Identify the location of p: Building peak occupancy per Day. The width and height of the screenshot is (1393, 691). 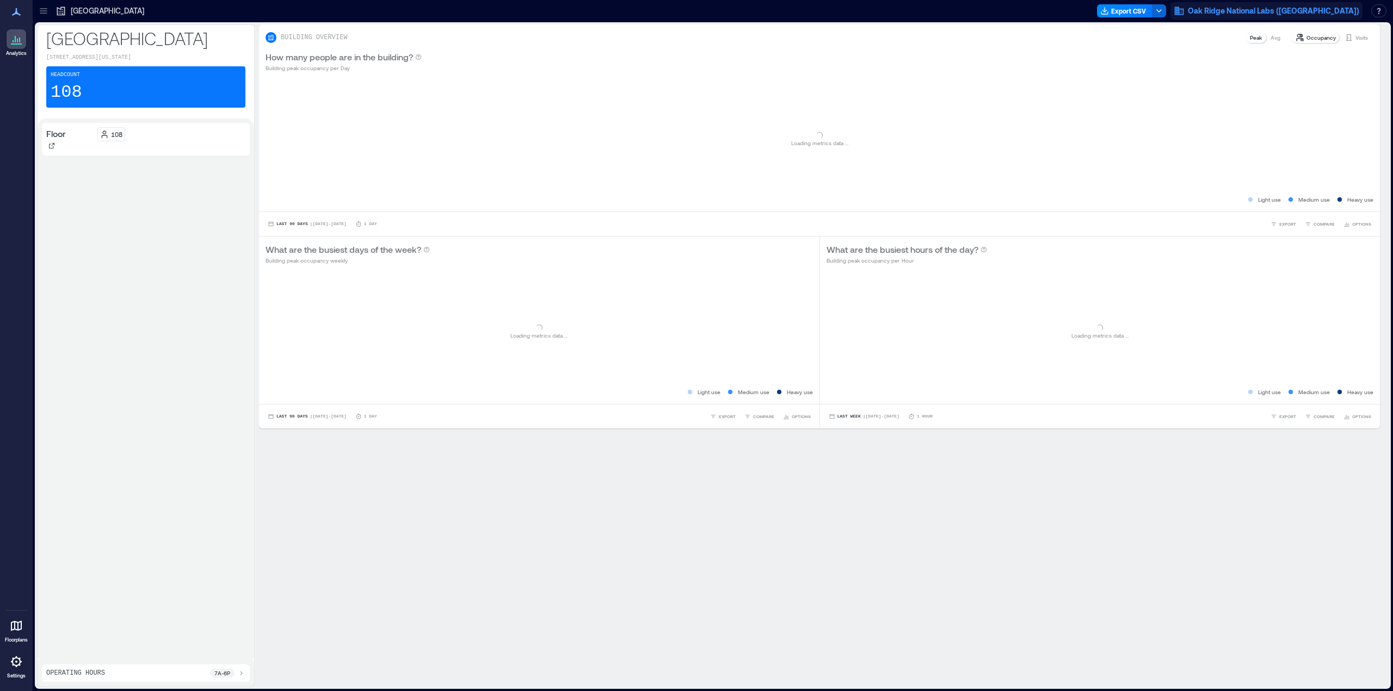
(343, 68).